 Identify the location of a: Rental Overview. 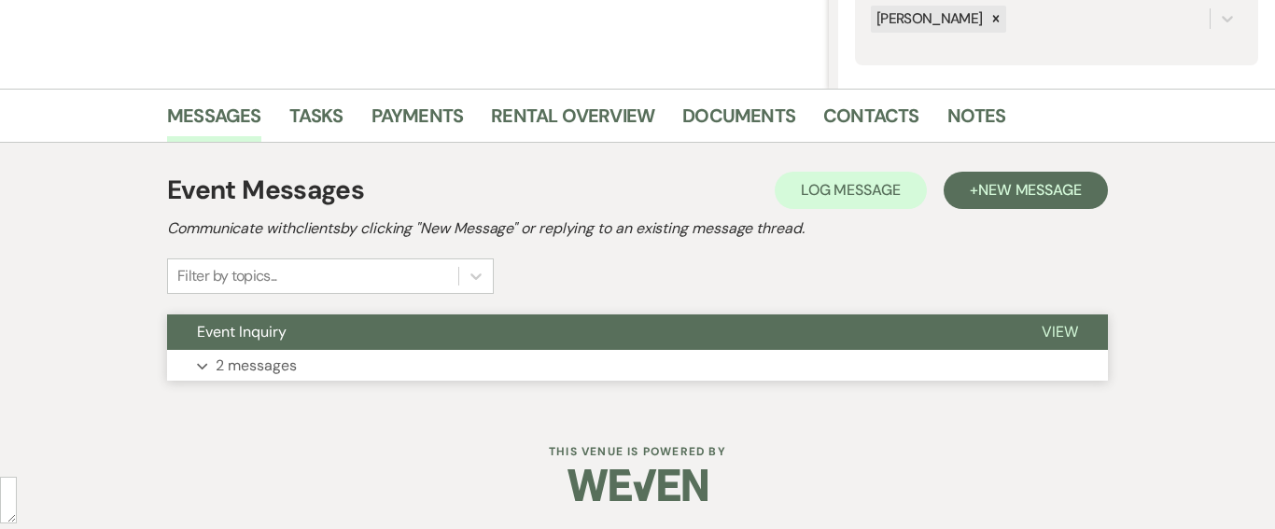
(572, 121).